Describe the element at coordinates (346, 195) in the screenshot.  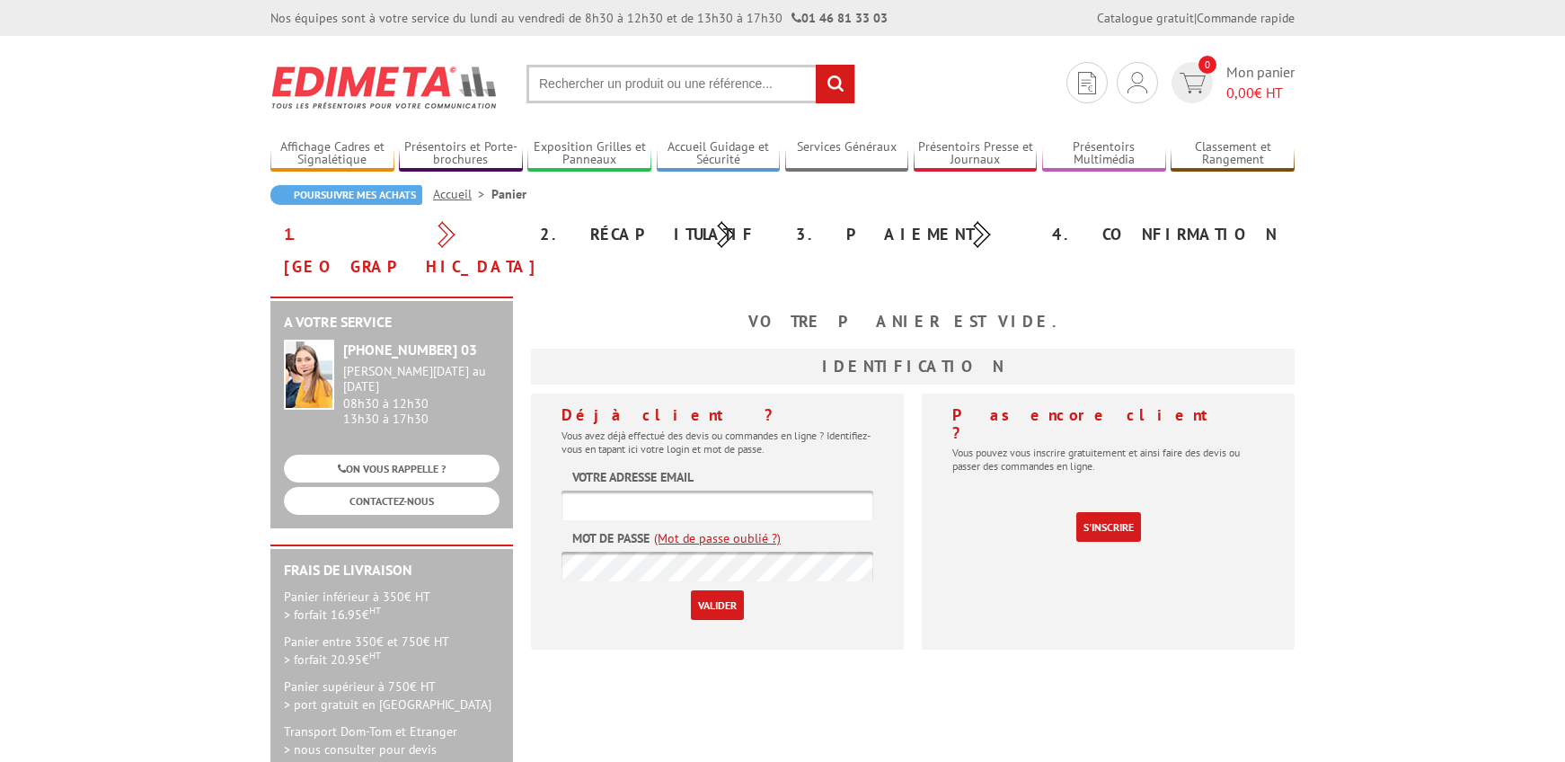
I see `a: Poursuivre mes achats` at that location.